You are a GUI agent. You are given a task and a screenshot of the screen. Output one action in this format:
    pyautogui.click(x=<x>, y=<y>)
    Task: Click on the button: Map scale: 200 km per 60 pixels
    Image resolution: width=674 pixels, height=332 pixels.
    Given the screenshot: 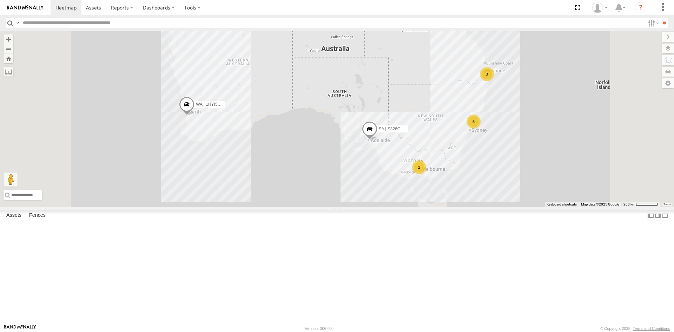 What is the action you would take?
    pyautogui.click(x=640, y=204)
    